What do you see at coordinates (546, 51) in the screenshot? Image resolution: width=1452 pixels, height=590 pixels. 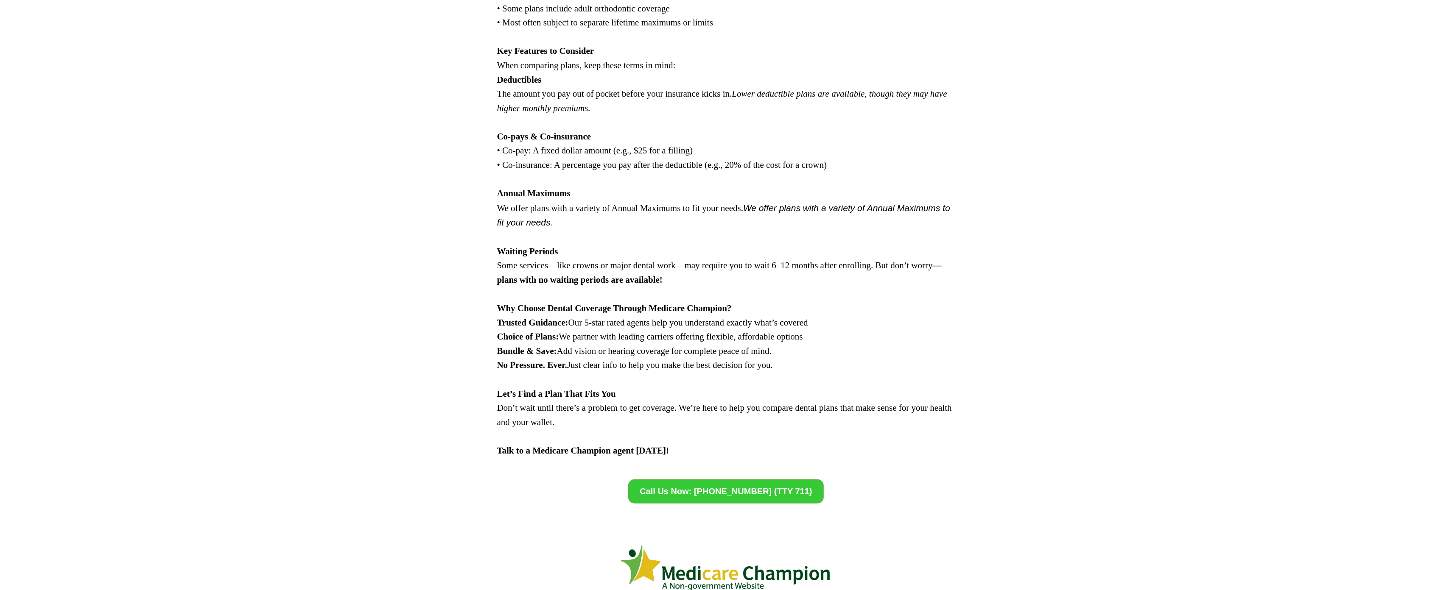 I see `strong: Key Features to Consider` at bounding box center [546, 51].